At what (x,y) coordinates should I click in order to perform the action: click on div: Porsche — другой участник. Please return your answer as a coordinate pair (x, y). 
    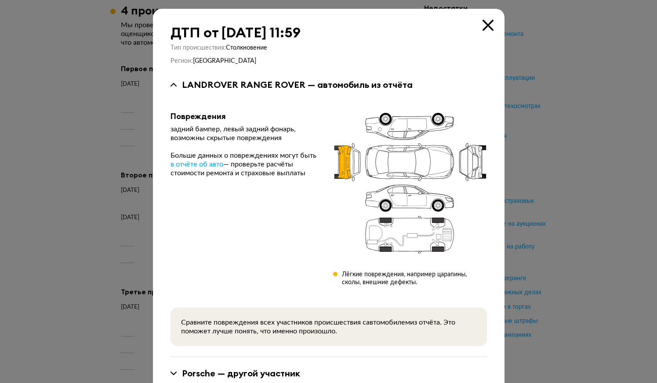
    Looking at the image, I should click on (241, 374).